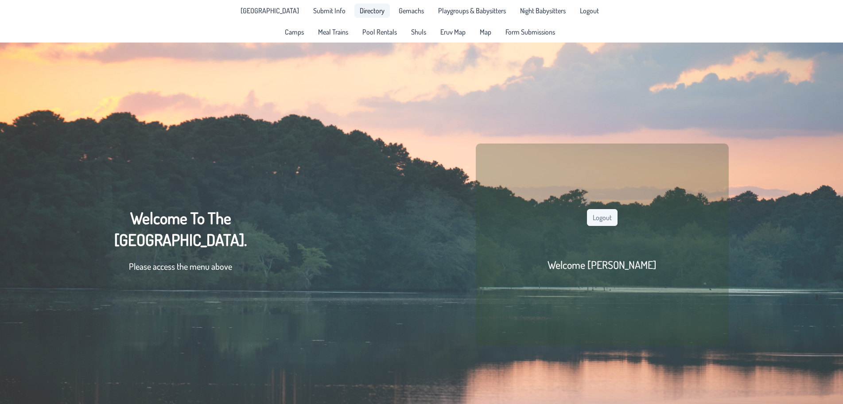  Describe the element at coordinates (543, 11) in the screenshot. I see `span: Night Babysitters` at that location.